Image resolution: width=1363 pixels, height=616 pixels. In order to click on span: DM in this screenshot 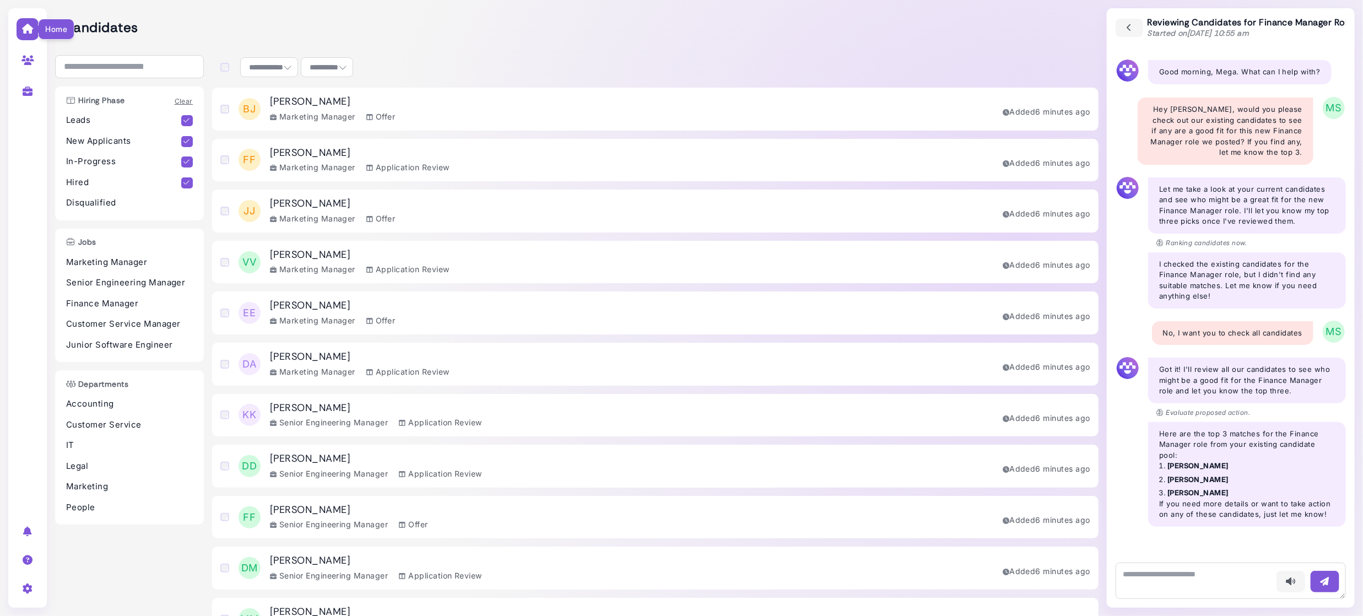, I will do `click(249, 568)`.